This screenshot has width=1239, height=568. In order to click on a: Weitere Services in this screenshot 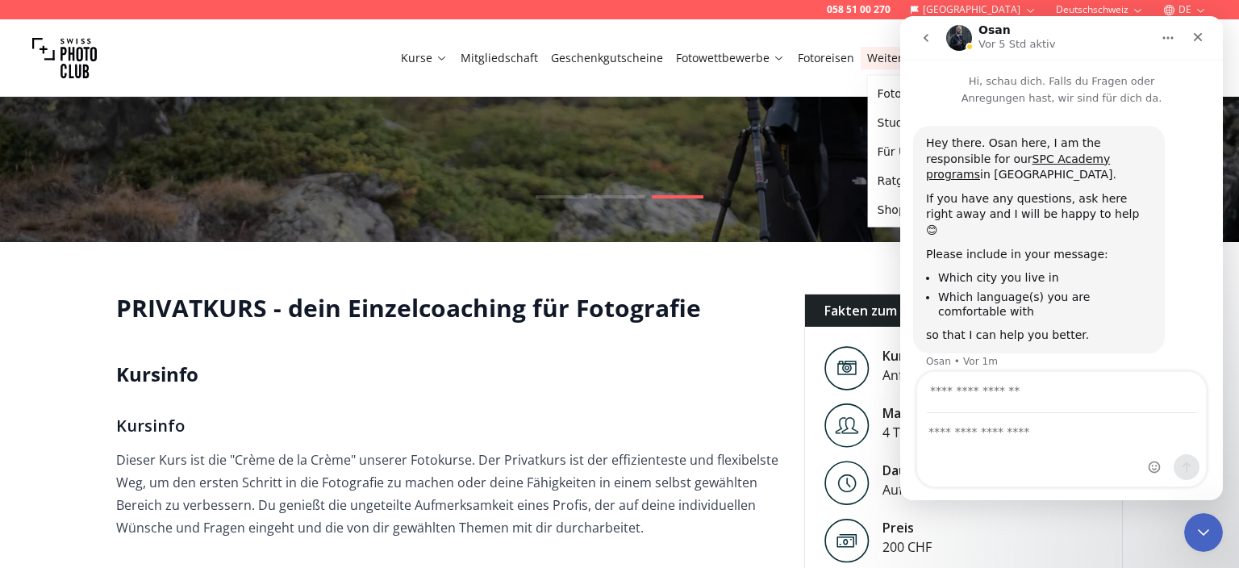, I will do `click(920, 58)`.